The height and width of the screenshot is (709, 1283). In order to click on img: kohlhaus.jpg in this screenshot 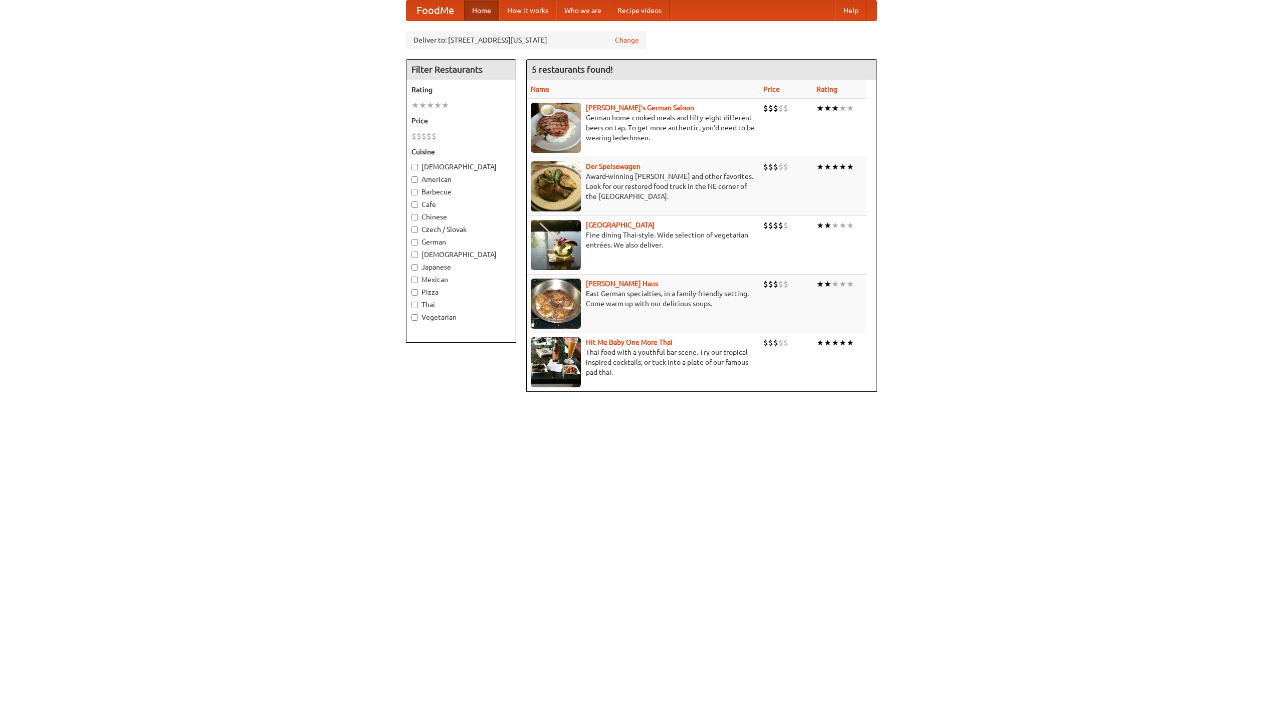, I will do `click(556, 304)`.